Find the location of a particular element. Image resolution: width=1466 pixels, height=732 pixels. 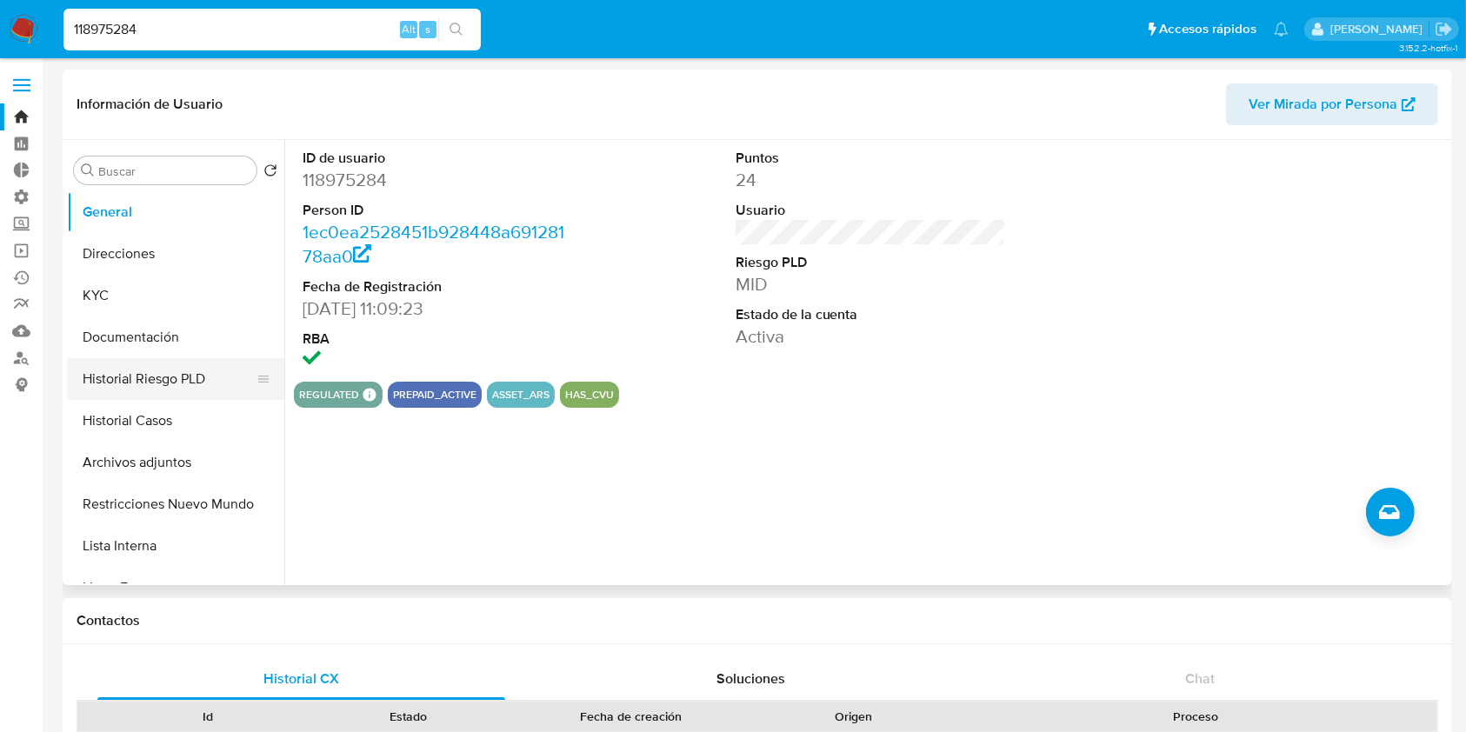

button: Historial Riesgo PLD is located at coordinates (169, 379).